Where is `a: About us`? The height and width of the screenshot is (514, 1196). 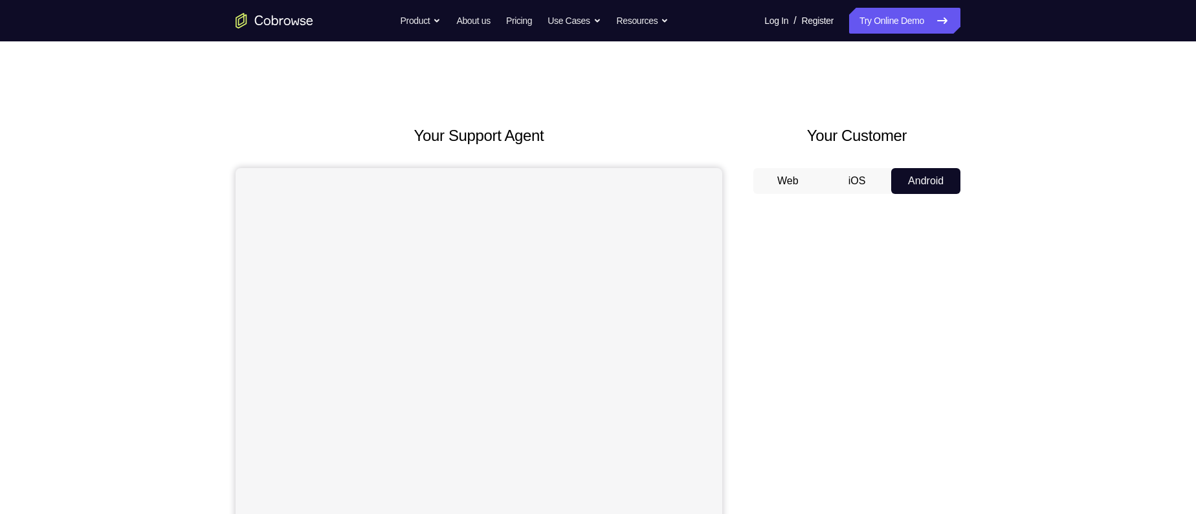 a: About us is located at coordinates (473, 21).